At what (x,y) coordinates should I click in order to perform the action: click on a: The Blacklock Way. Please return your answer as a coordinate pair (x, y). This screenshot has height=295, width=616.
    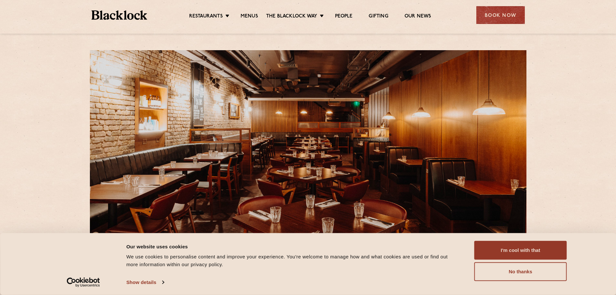
    Looking at the image, I should click on (292, 17).